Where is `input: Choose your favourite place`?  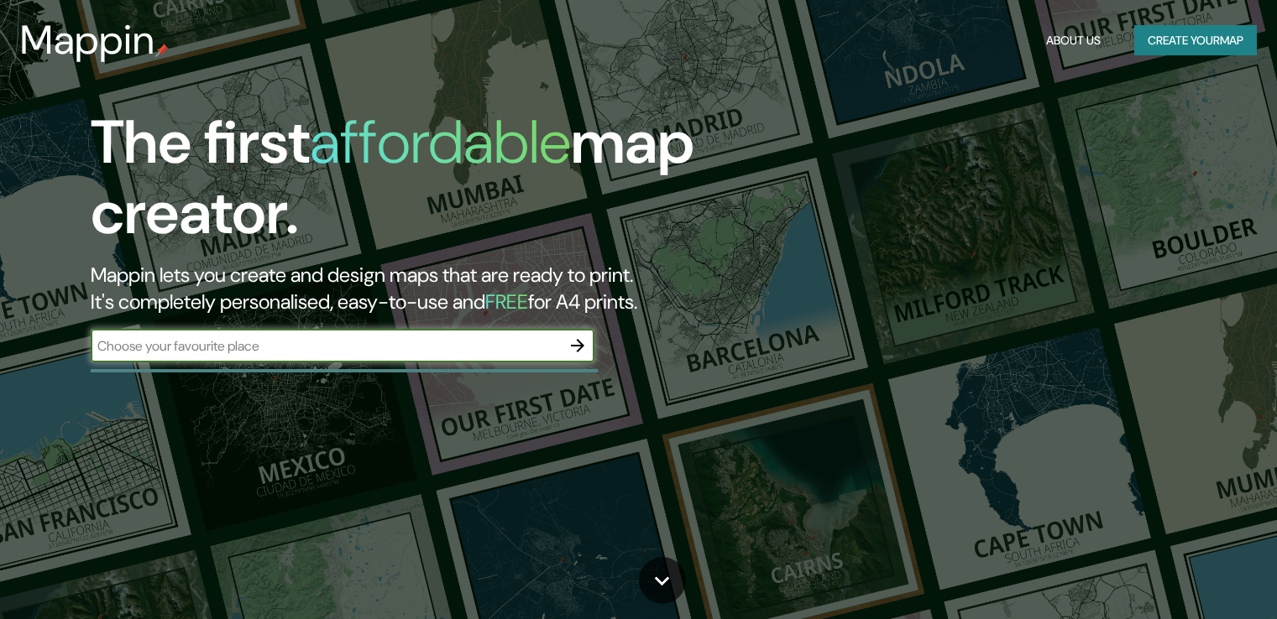
input: Choose your favourite place is located at coordinates (326, 346).